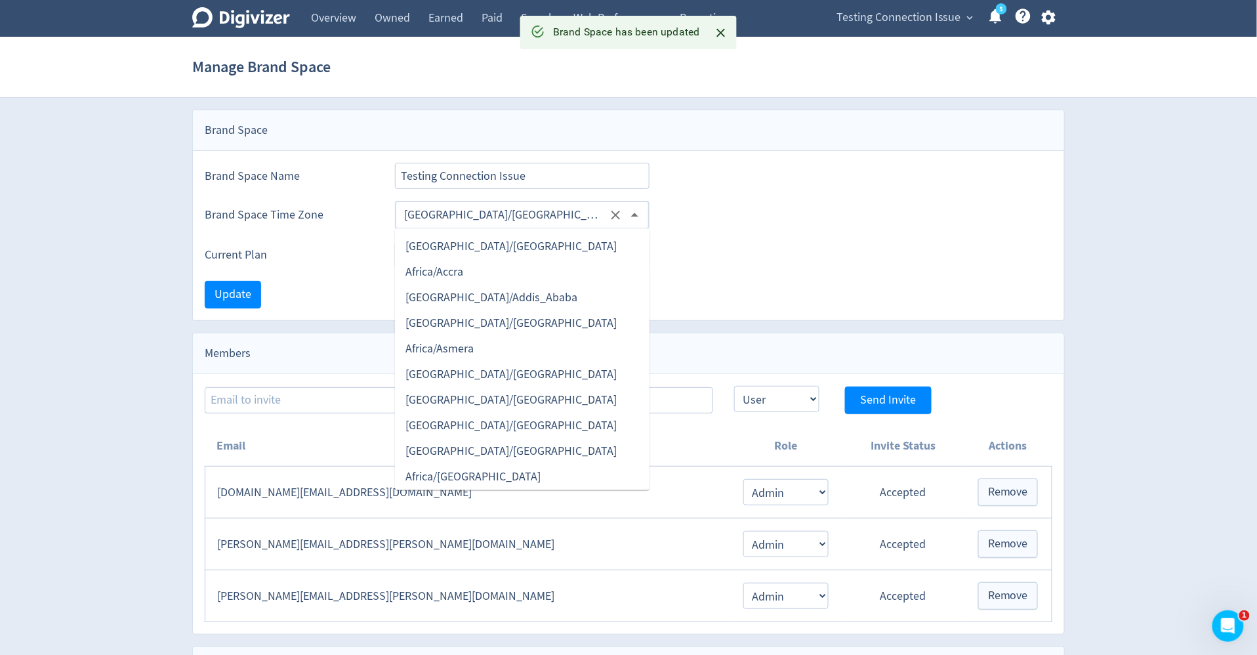 The height and width of the screenshot is (655, 1257). What do you see at coordinates (888, 400) in the screenshot?
I see `button: Send Invite` at bounding box center [888, 400].